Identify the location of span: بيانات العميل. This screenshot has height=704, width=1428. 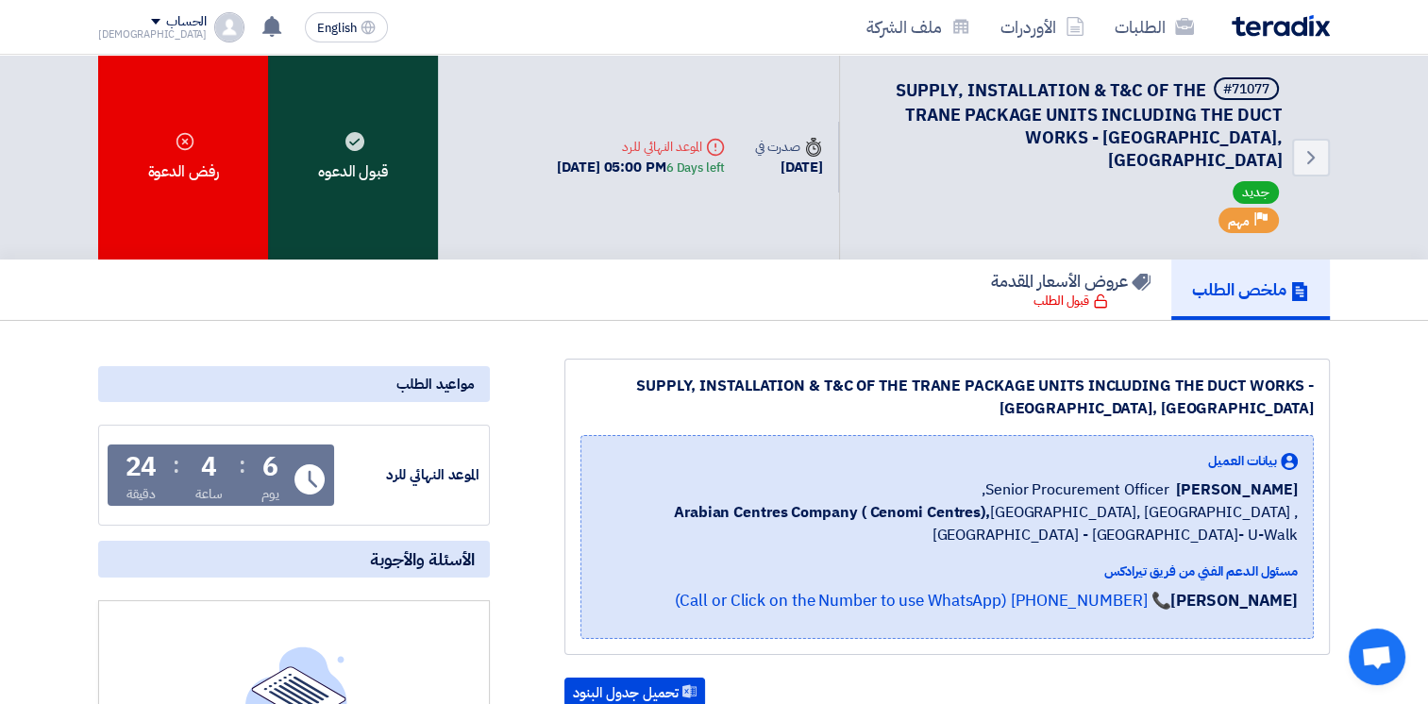
(1242, 461).